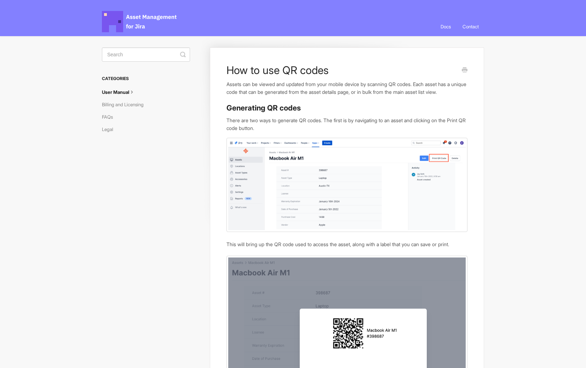 Image resolution: width=586 pixels, height=368 pixels. Describe the element at coordinates (347, 124) in the screenshot. I see `p: There are two ways to generate QR codes. The first is by navigating to an asset and clicking on t...` at that location.